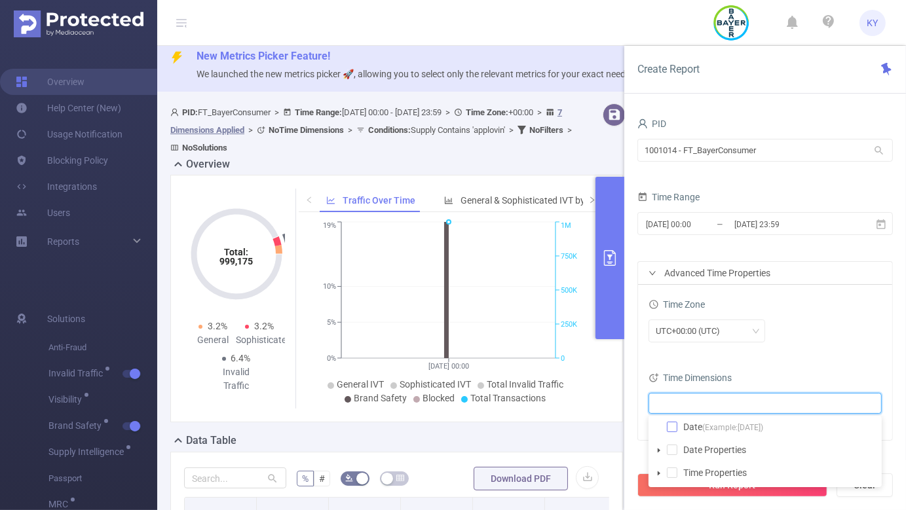 Image resolution: width=906 pixels, height=510 pixels. Describe the element at coordinates (236, 261) in the screenshot. I see `tspan: 999,175` at that location.